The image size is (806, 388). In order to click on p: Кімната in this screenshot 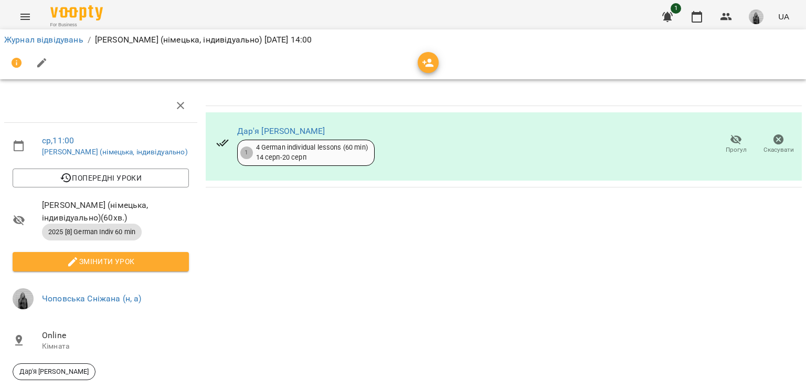, I will do `click(115, 346)`.